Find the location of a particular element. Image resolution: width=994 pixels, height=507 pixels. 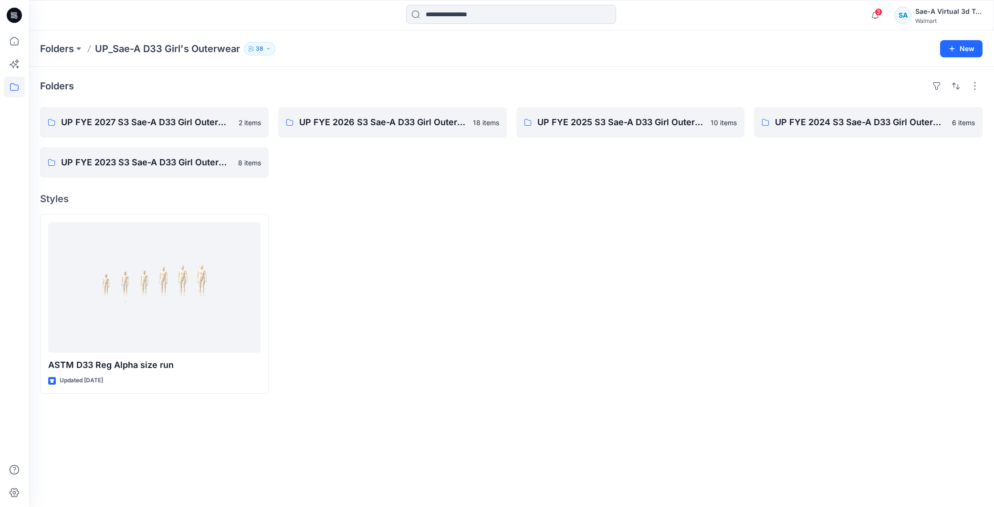

p: 8 items is located at coordinates (250, 162).